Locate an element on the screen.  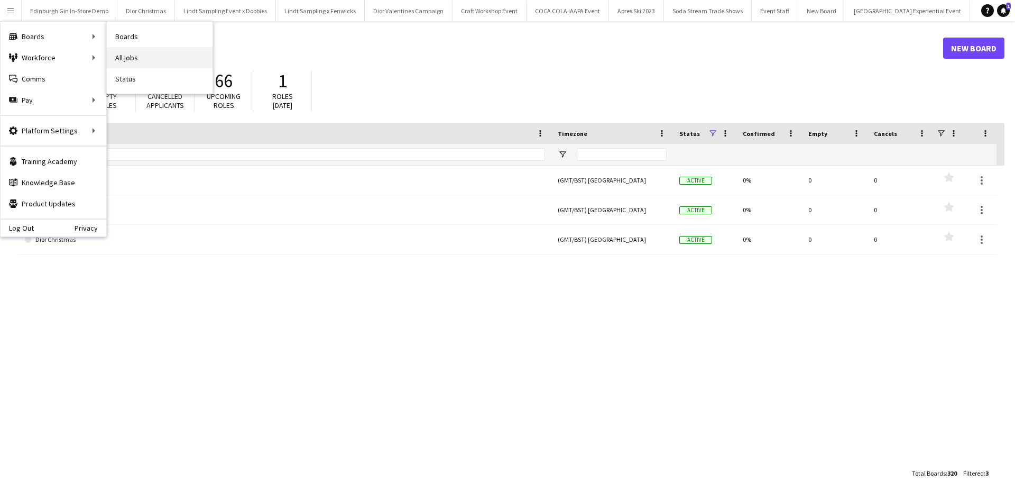
span: Total Boards is located at coordinates (929, 473).